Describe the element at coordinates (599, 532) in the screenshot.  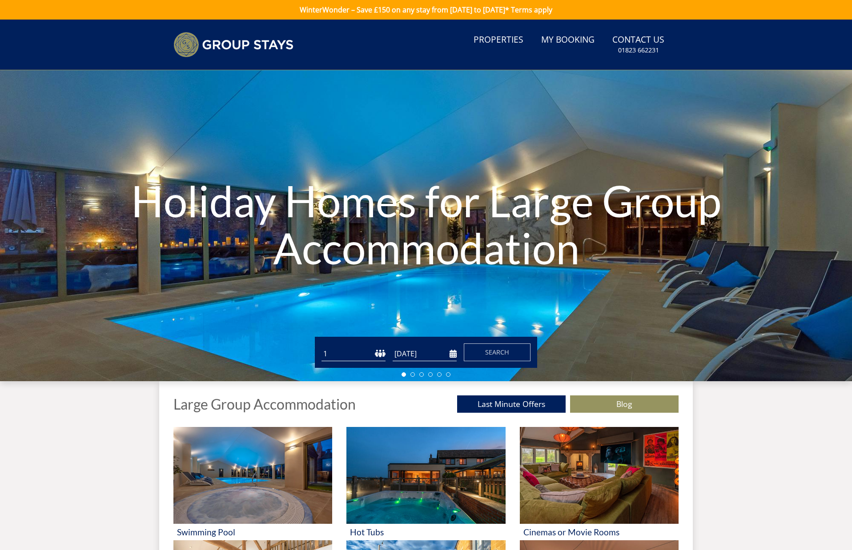
I see `h3: Cinemas or Movie Rooms` at that location.